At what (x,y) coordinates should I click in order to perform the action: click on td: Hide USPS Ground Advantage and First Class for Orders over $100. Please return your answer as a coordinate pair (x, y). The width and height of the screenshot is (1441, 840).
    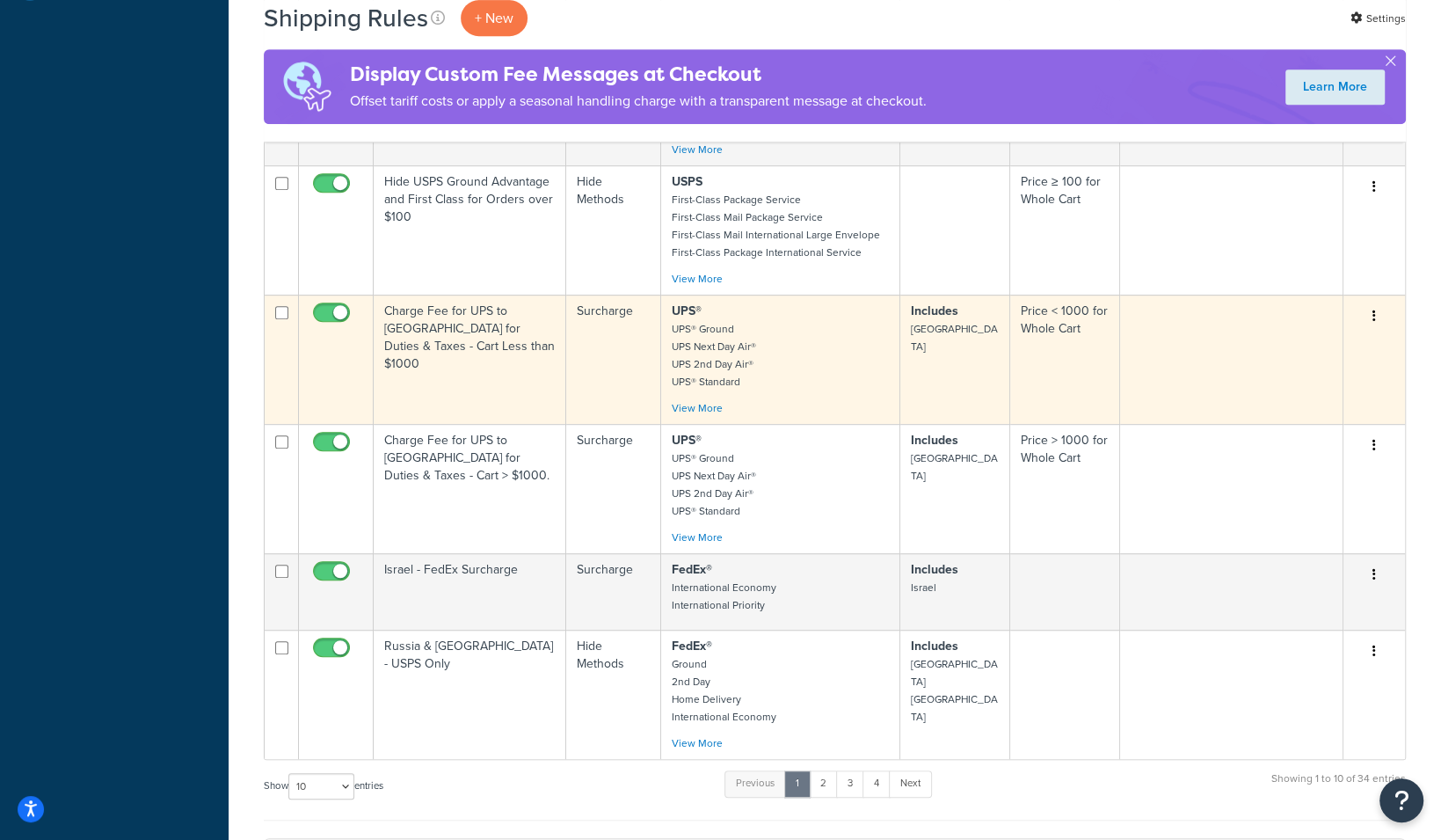
    Looking at the image, I should click on (470, 229).